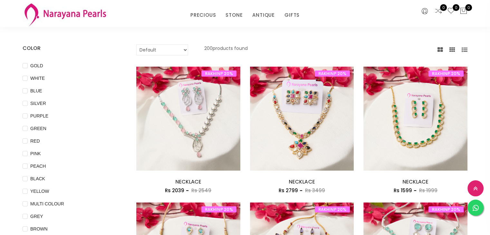  What do you see at coordinates (201, 190) in the screenshot?
I see `span: Rs 2549` at bounding box center [201, 190].